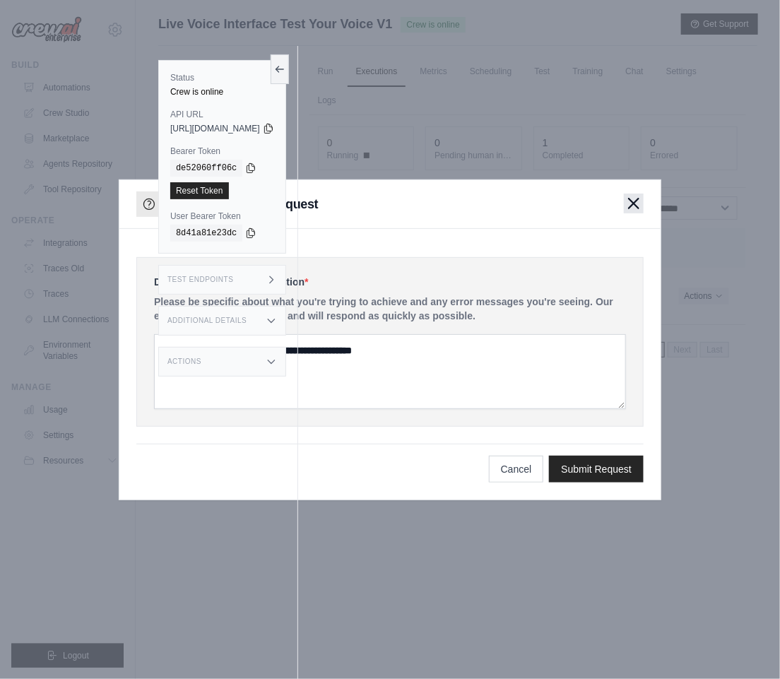  Describe the element at coordinates (222, 151) in the screenshot. I see `label: Bearer Token` at that location.